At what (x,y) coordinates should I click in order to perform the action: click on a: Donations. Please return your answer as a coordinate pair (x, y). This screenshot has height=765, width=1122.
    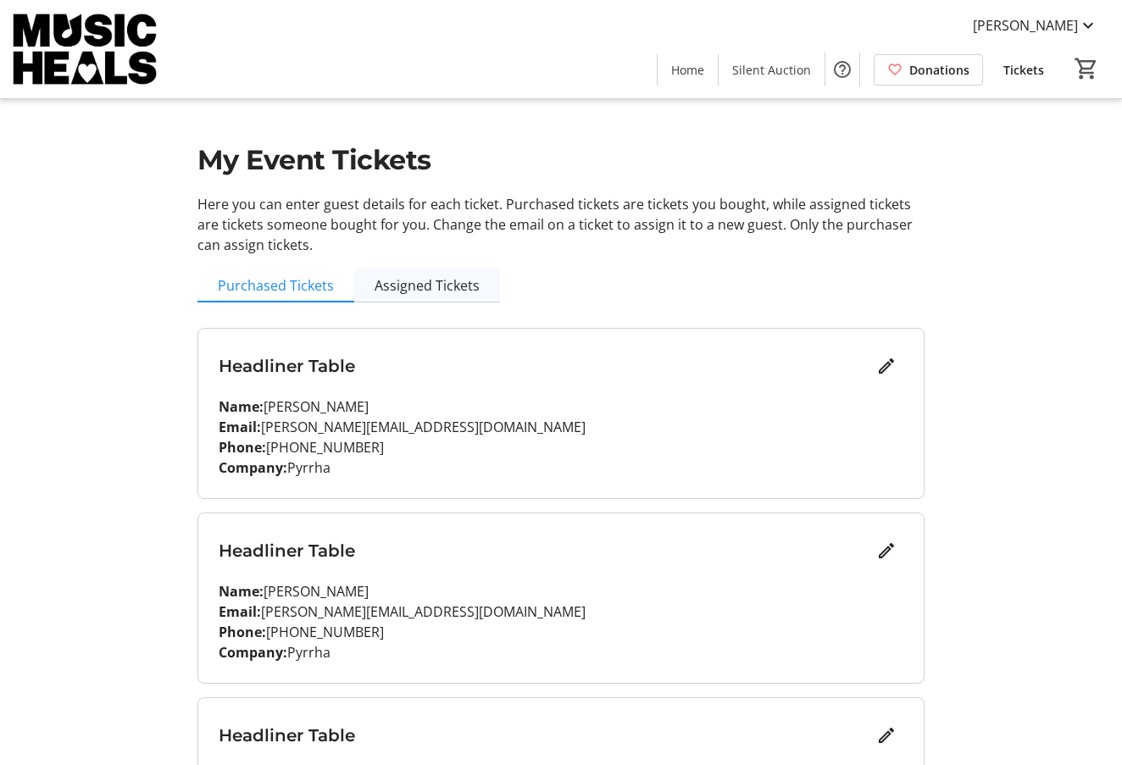
    Looking at the image, I should click on (928, 69).